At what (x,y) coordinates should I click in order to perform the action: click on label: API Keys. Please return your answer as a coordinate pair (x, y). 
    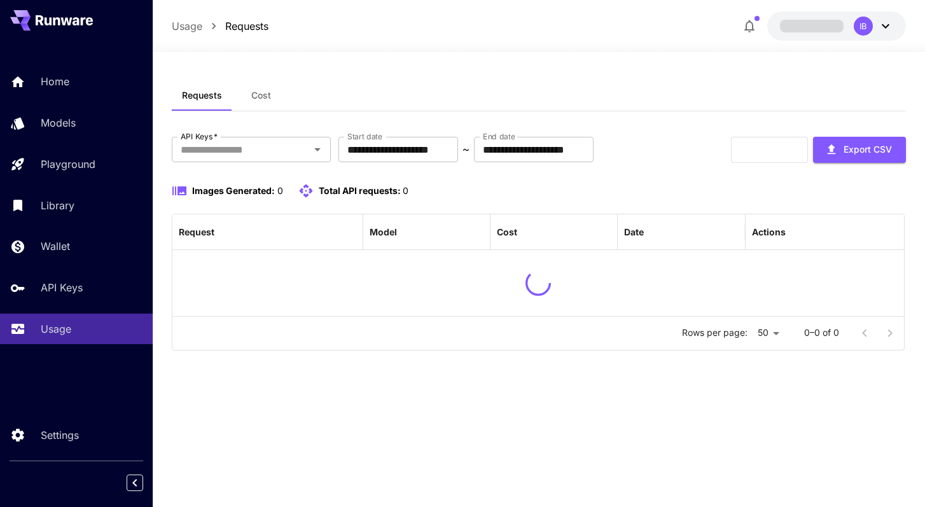
    Looking at the image, I should click on (199, 136).